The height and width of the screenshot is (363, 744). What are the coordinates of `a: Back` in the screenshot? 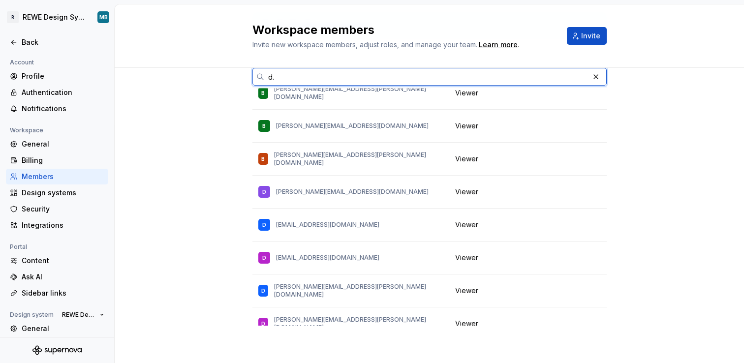 It's located at (57, 42).